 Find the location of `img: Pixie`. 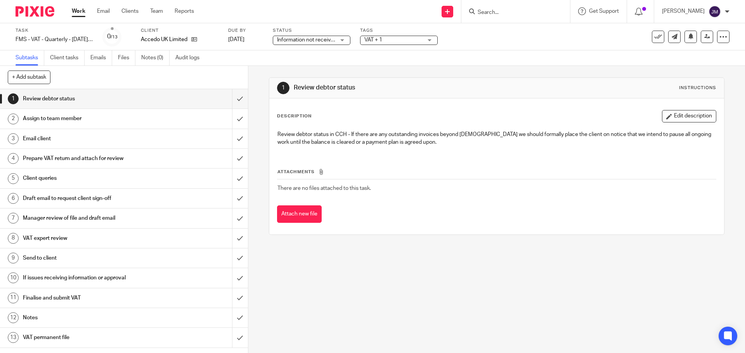

img: Pixie is located at coordinates (35, 11).